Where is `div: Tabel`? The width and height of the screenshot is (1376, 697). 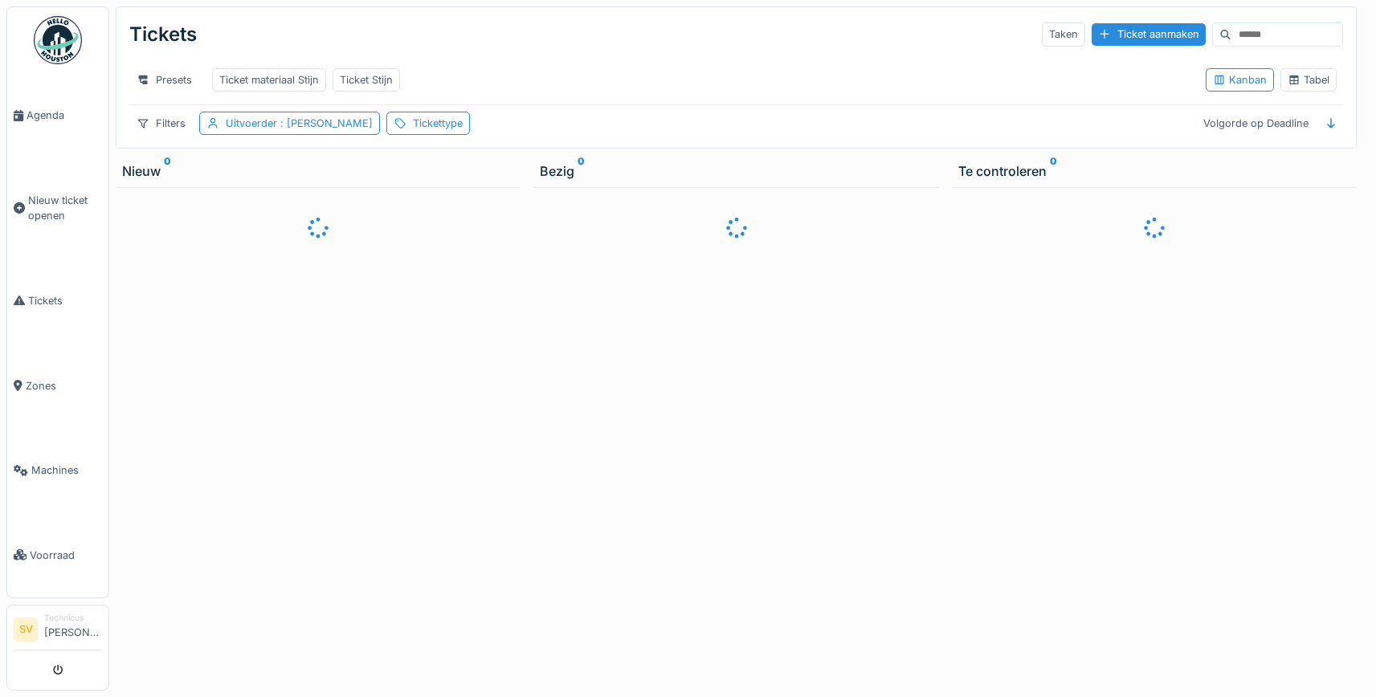 div: Tabel is located at coordinates (1309, 80).